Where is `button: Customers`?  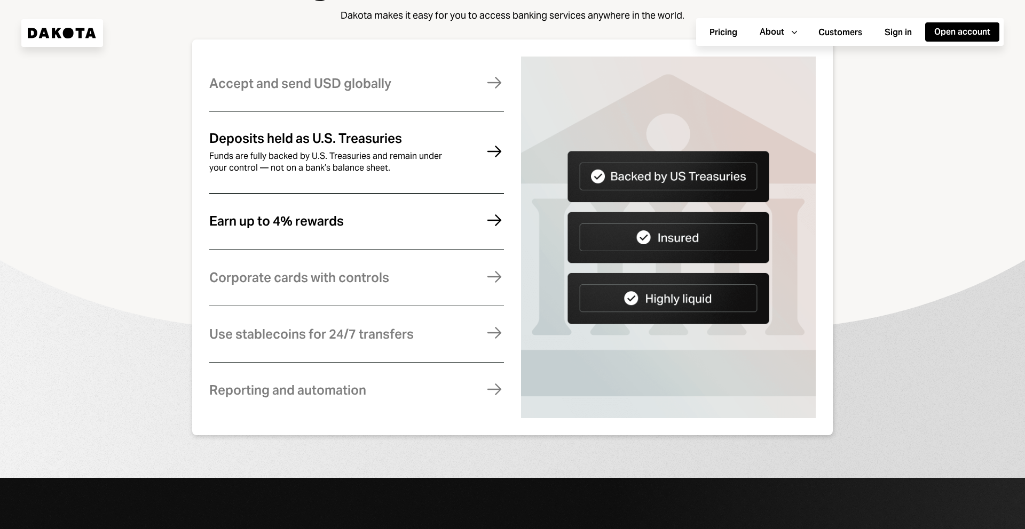
button: Customers is located at coordinates (840, 33).